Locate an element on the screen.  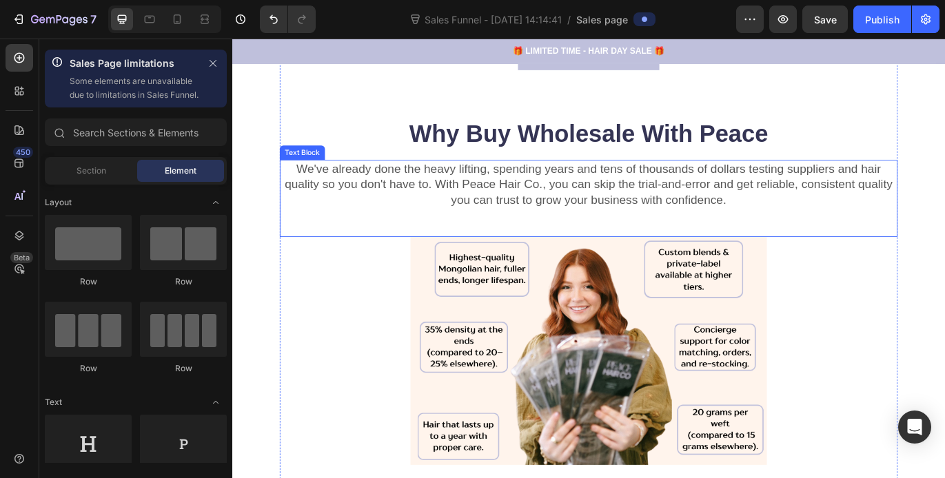
span: Element is located at coordinates (181, 171).